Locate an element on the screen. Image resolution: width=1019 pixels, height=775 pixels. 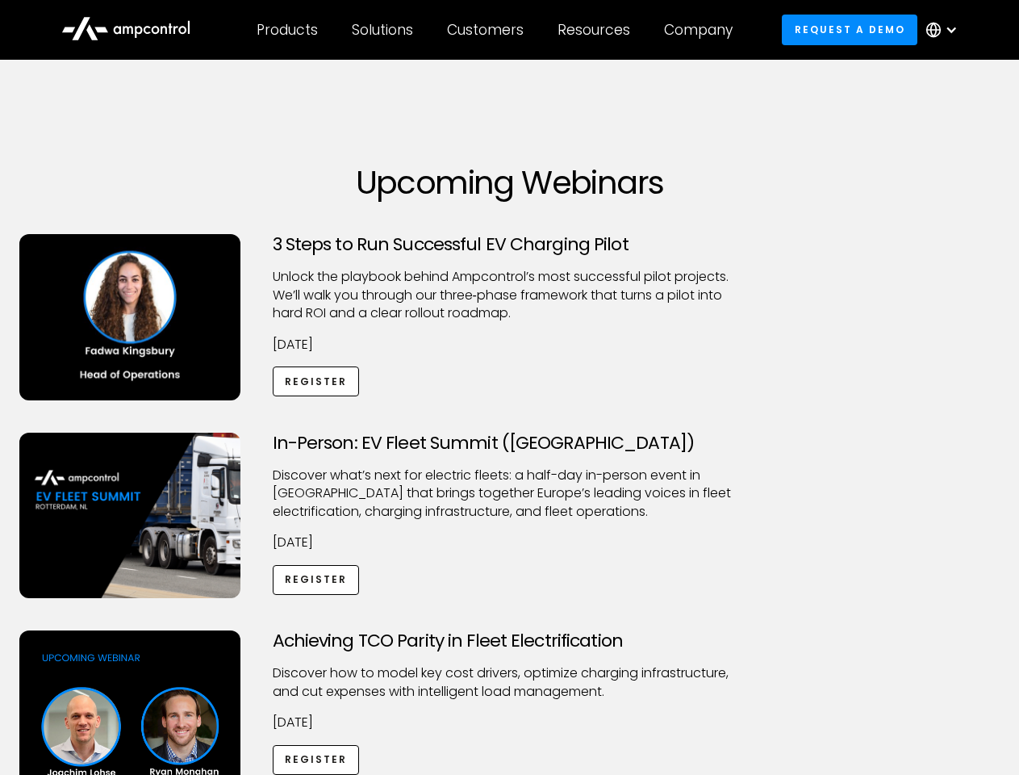
a: Request a demo is located at coordinates (850, 29).